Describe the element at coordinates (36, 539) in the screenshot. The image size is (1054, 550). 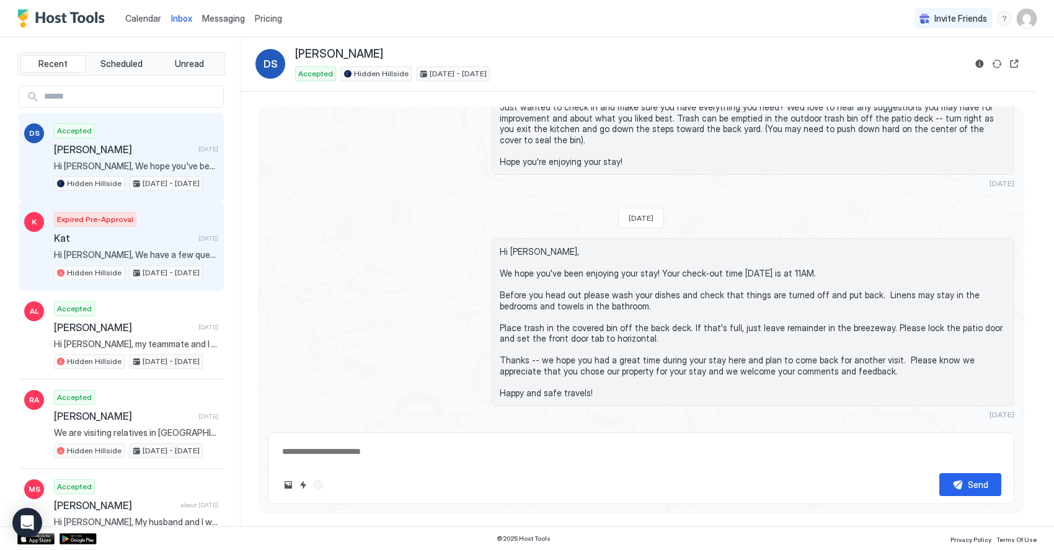
I see `div: App Store` at that location.